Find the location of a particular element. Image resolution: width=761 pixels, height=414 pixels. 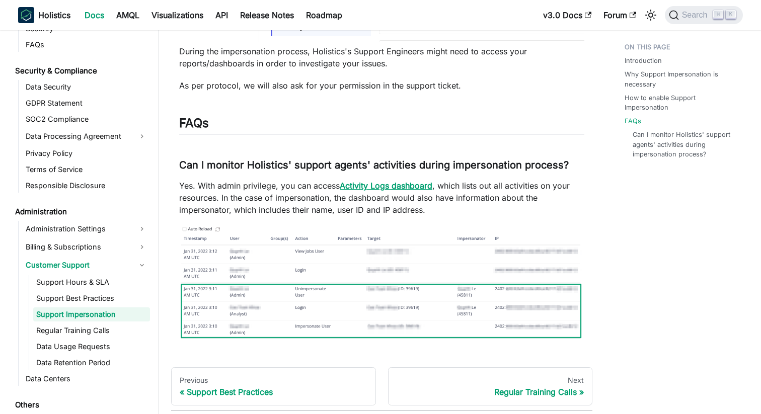

button: Search (Command+K) is located at coordinates (704, 15).